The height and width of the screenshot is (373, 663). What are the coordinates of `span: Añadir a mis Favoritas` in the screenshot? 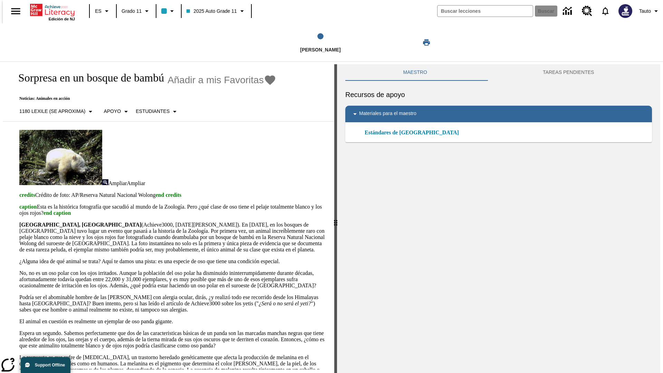 It's located at (215, 80).